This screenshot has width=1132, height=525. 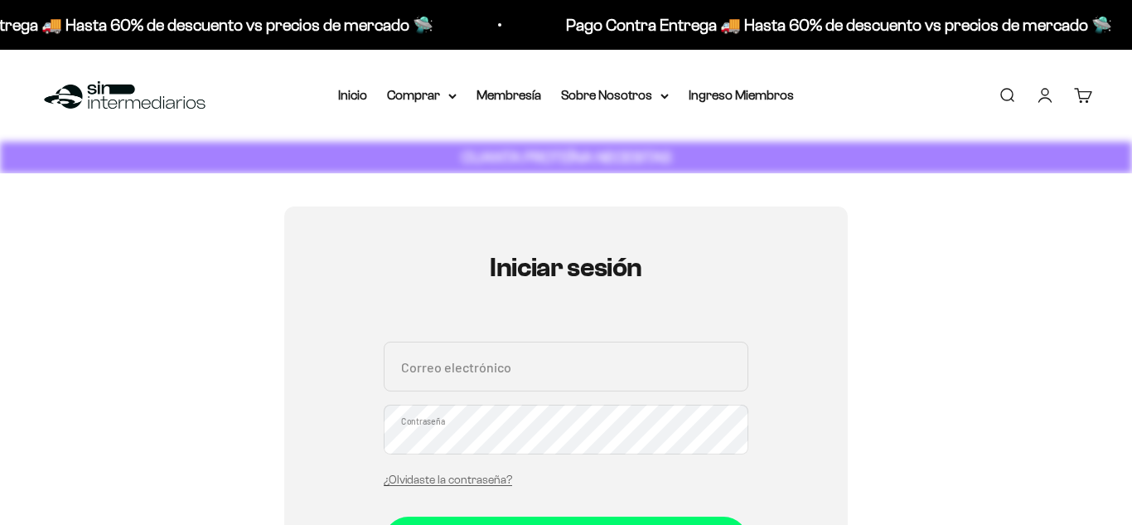 I want to click on strong: CUANTA PROTEÍNA NECESITAS, so click(x=566, y=157).